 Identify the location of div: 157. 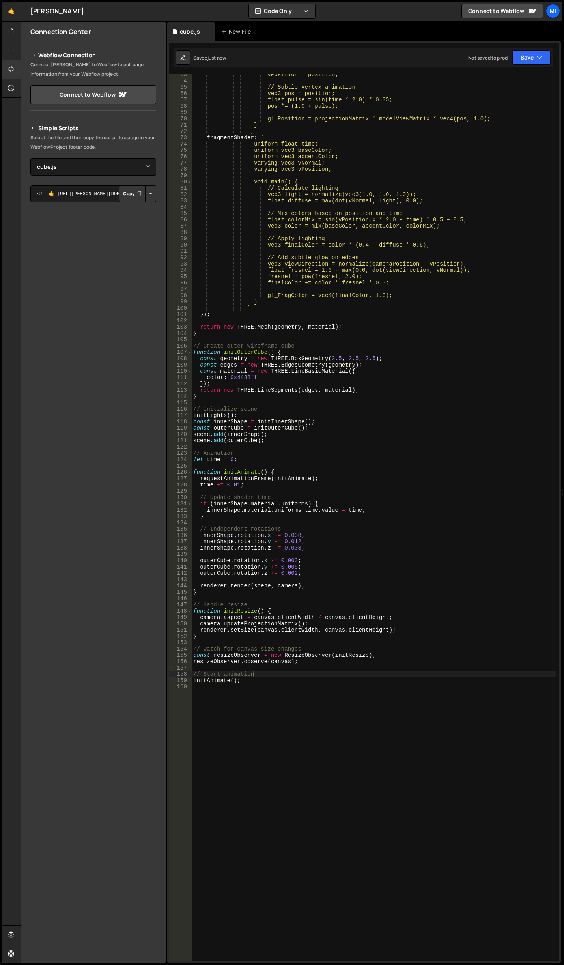
(180, 668).